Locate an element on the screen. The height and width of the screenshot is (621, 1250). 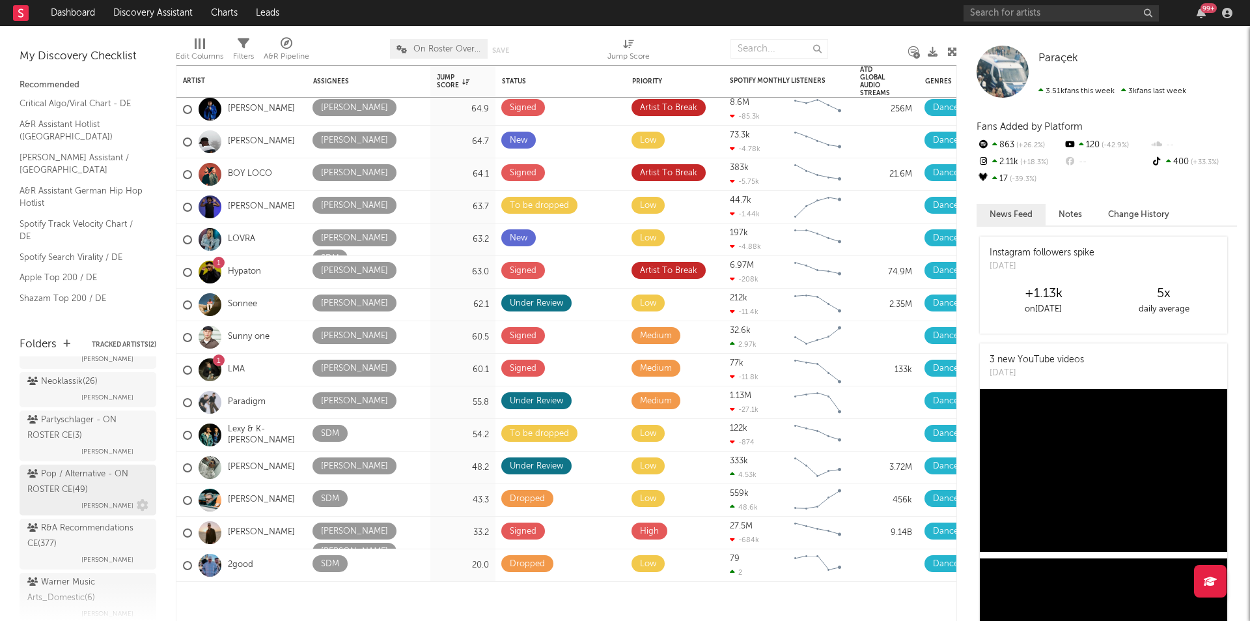
div: -5.75k is located at coordinates (744, 181).